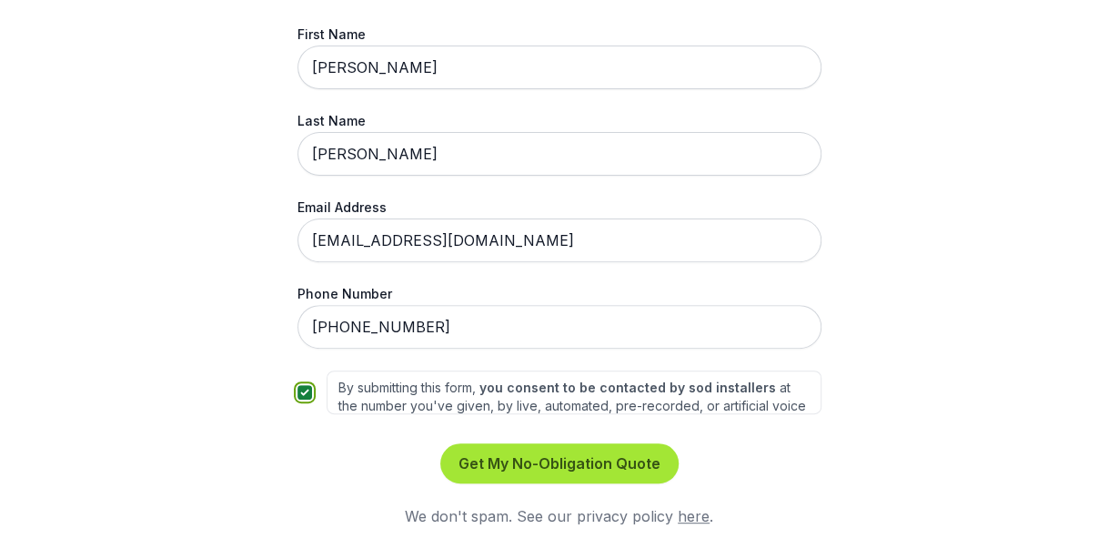 This screenshot has height=549, width=1118. I want to click on input: First Name, so click(560, 67).